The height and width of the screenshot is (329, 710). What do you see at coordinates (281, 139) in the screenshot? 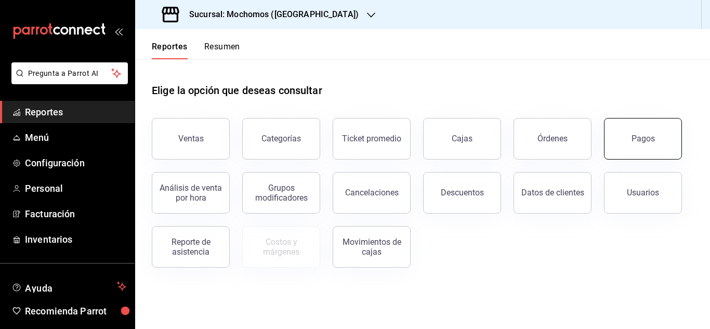
I see `button: Categorías` at bounding box center [281, 139].